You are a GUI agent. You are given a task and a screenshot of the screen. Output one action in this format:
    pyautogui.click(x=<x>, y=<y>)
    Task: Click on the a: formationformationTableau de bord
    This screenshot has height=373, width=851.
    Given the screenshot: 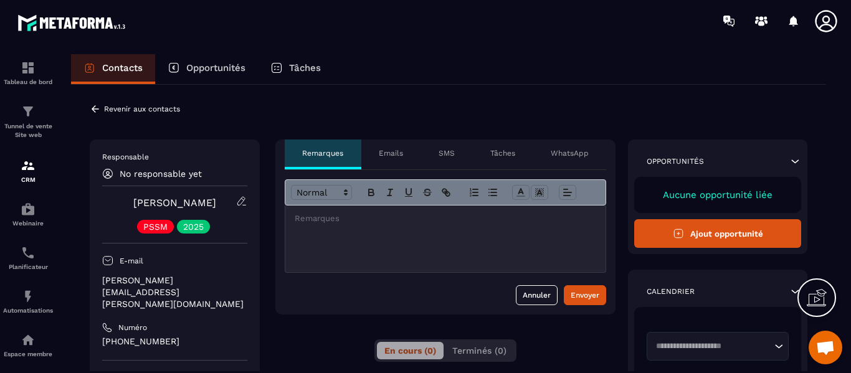 What is the action you would take?
    pyautogui.click(x=28, y=73)
    